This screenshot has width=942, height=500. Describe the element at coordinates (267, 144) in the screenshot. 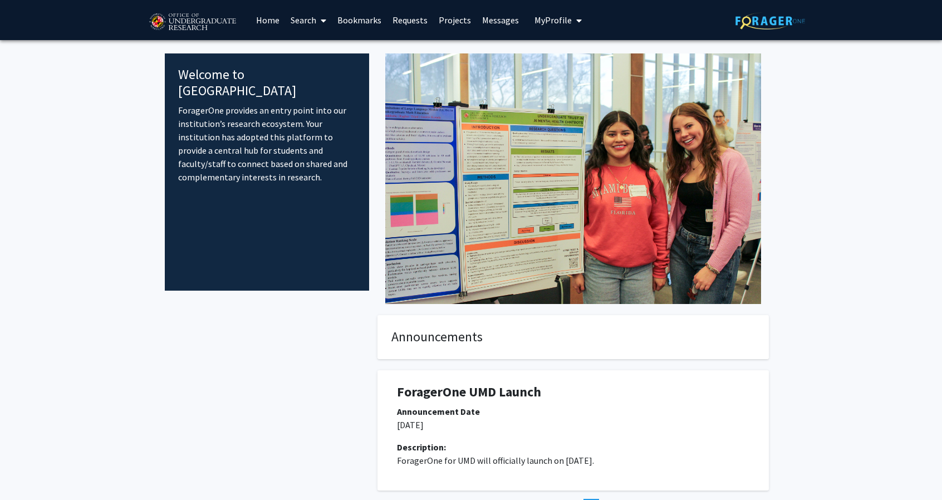

I see `p: ForagerOne provides an entry point into our institution’s research ecosystem. Your institution ha...` at that location.